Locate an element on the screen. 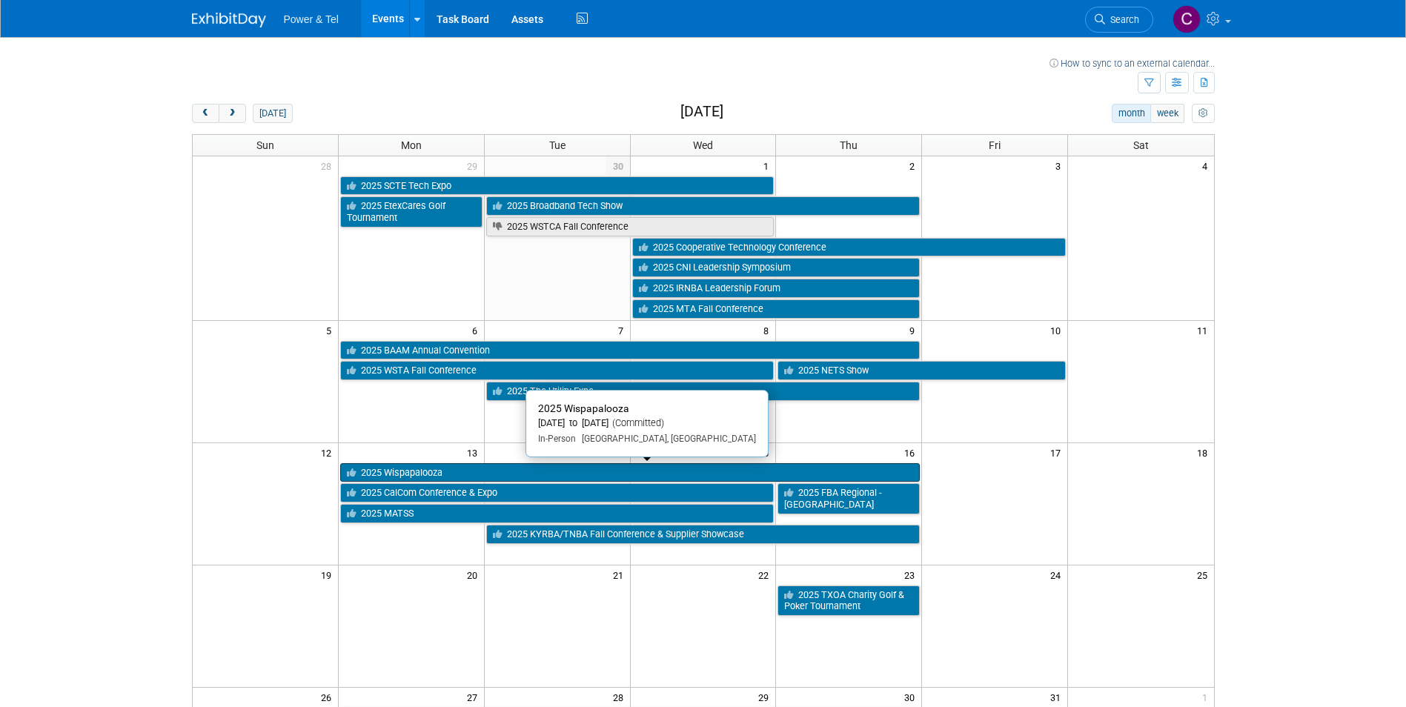 The width and height of the screenshot is (1406, 707). span: 25 is located at coordinates (1204, 574).